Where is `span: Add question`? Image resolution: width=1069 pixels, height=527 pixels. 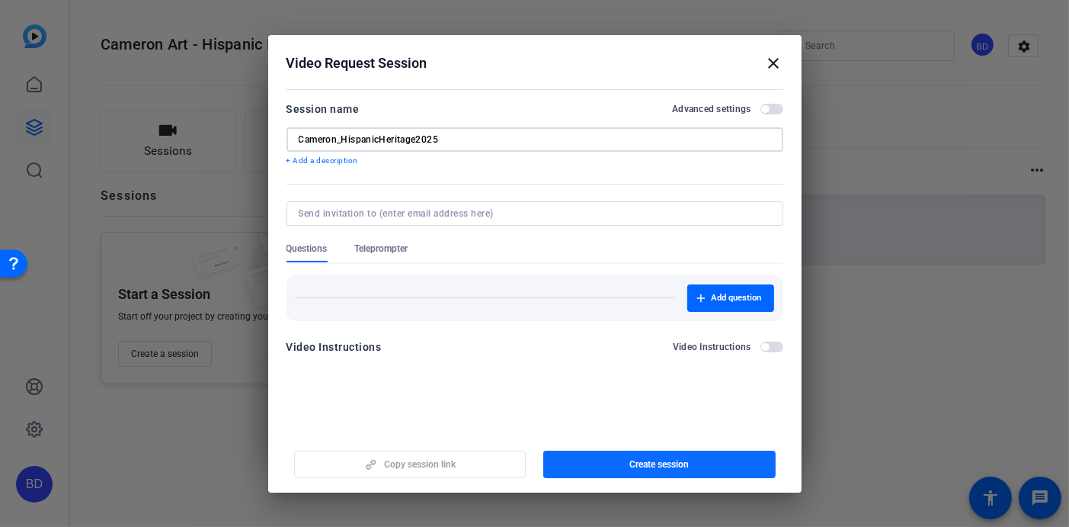
span: Add question is located at coordinates (737, 298).